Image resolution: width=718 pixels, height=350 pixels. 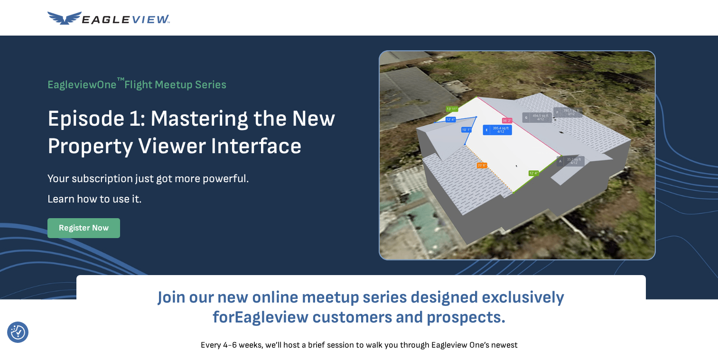 What do you see at coordinates (518, 155) in the screenshot?
I see `img: Drone flying over a multi-family home` at bounding box center [518, 155].